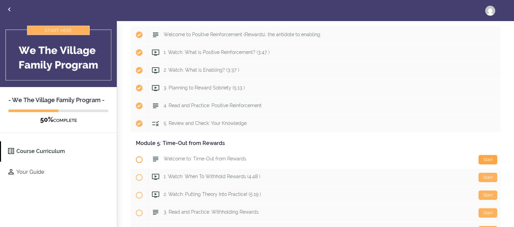  What do you see at coordinates (315, 70) in the screenshot?
I see `a: Completed item 2. Watch: What is Enabling? (3:37 )` at bounding box center [315, 70].